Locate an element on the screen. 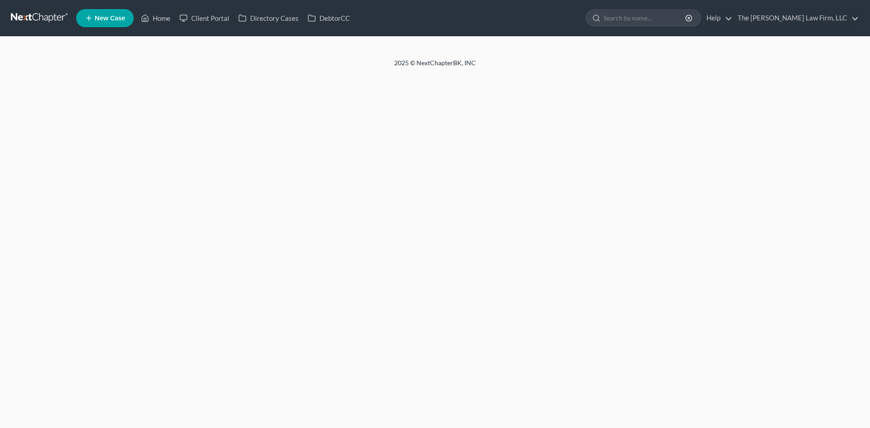 The height and width of the screenshot is (428, 870). a: Client Portal is located at coordinates (204, 18).